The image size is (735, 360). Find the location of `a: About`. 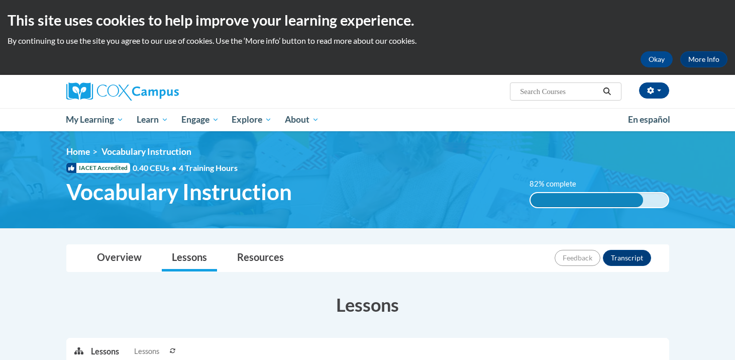

a: About is located at coordinates (302, 120).